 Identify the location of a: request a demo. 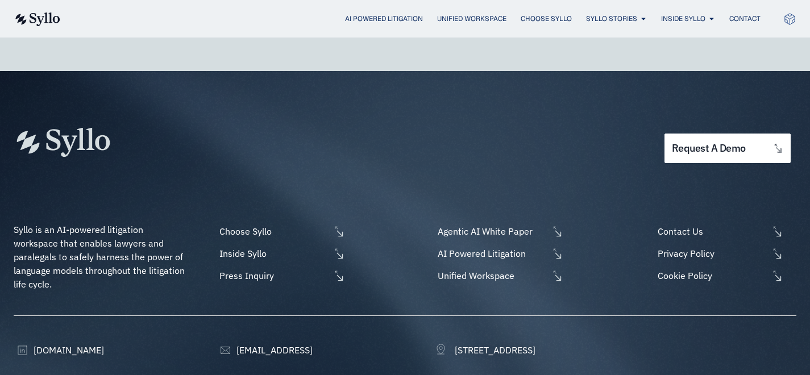
(728, 148).